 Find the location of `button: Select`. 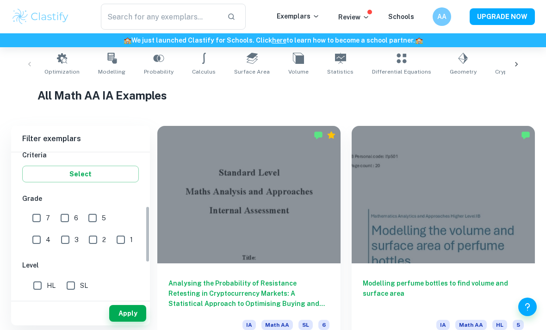

button: Select is located at coordinates (81, 174).